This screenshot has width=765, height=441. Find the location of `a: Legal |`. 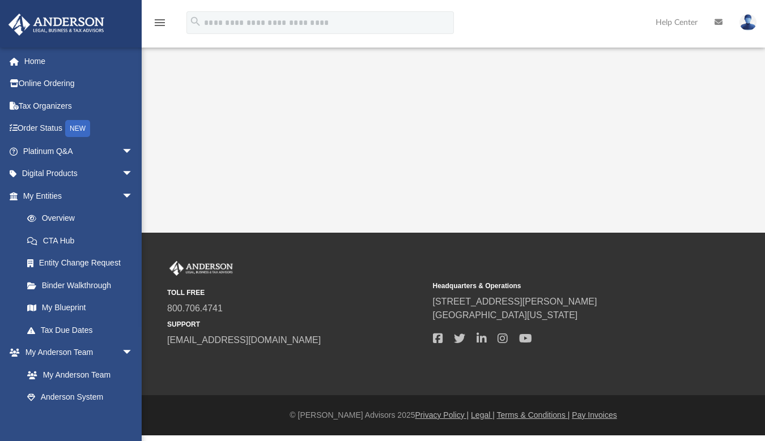

a: Legal | is located at coordinates (483, 415).